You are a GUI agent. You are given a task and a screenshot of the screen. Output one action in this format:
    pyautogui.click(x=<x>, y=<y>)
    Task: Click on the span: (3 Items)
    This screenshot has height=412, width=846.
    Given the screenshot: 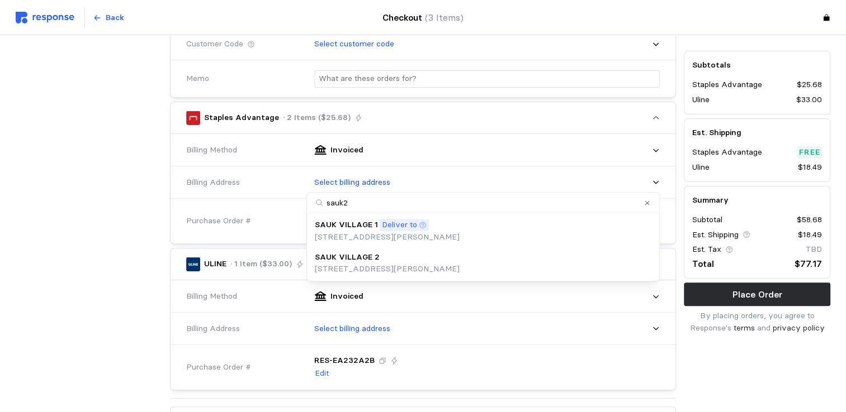 What is the action you would take?
    pyautogui.click(x=444, y=17)
    